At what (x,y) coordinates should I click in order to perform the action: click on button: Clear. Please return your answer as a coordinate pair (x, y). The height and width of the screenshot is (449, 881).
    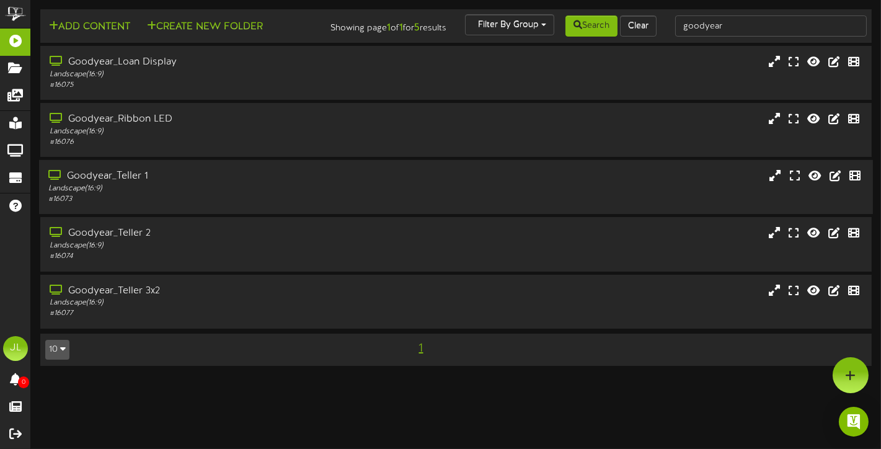
    Looking at the image, I should click on (638, 26).